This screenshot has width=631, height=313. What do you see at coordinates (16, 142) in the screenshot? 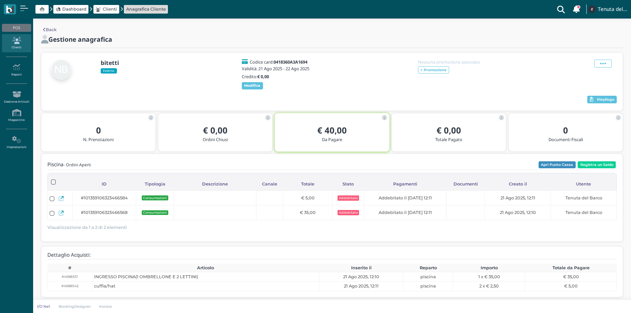
I see `a: Impostazioni` at bounding box center [16, 142].